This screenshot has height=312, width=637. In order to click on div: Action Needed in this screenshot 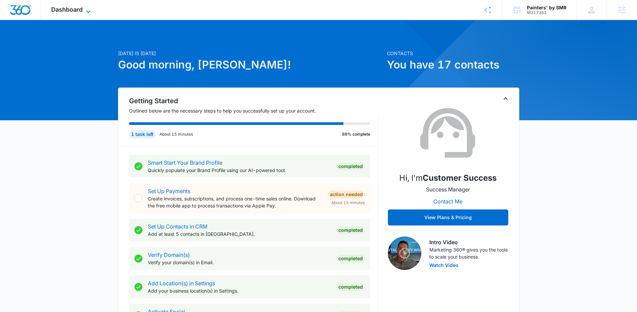, I will do `click(346, 194)`.